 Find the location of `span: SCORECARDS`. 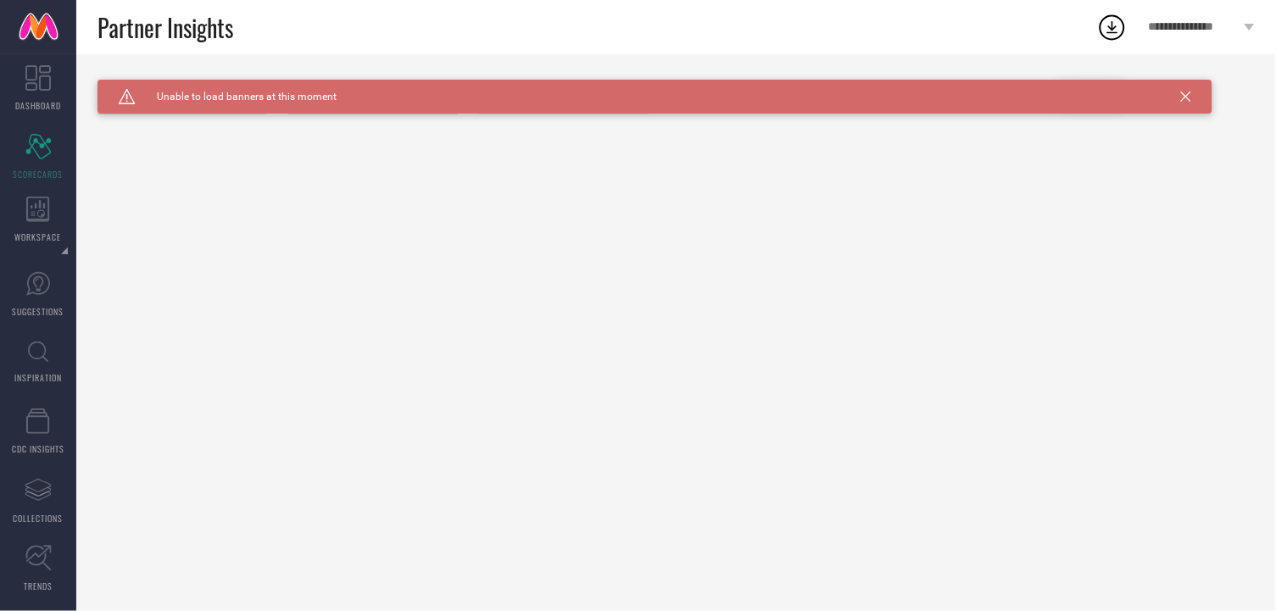

span: SCORECARDS is located at coordinates (38, 174).